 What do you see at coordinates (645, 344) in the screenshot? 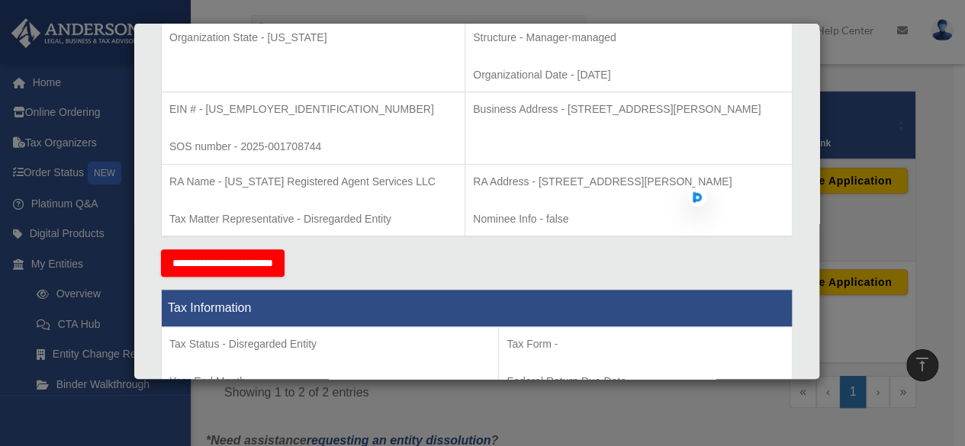
I see `p: Tax Form -` at bounding box center [645, 344].